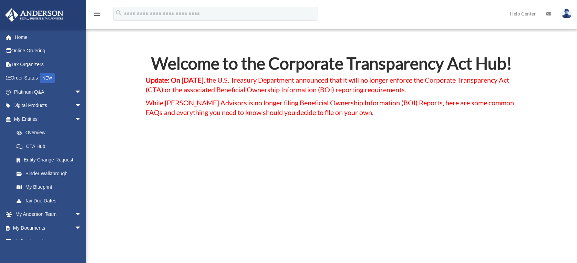 This screenshot has height=263, width=577. Describe the element at coordinates (48, 37) in the screenshot. I see `a: Home` at that location.